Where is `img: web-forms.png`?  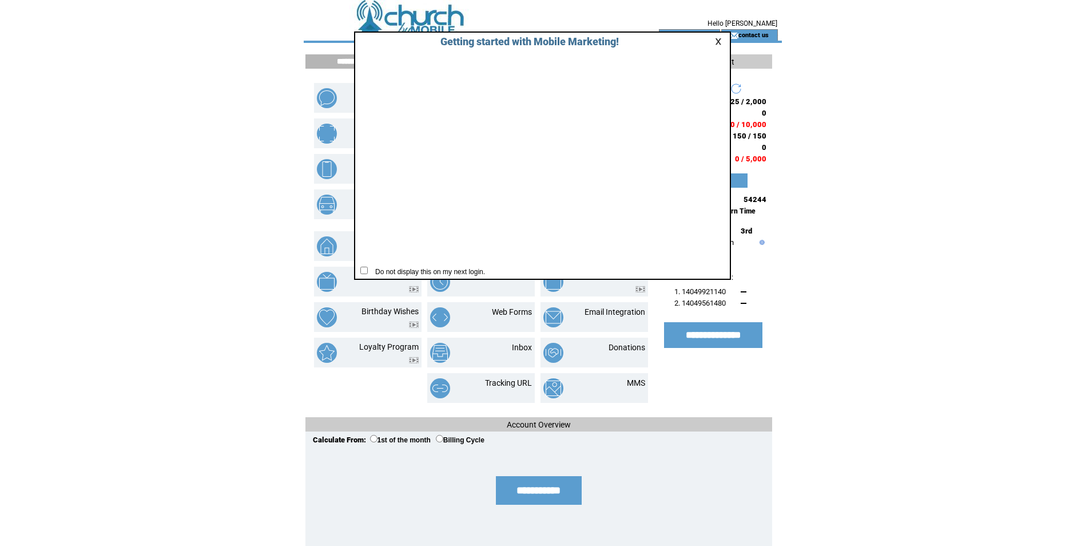
img: web-forms.png is located at coordinates (440, 317).